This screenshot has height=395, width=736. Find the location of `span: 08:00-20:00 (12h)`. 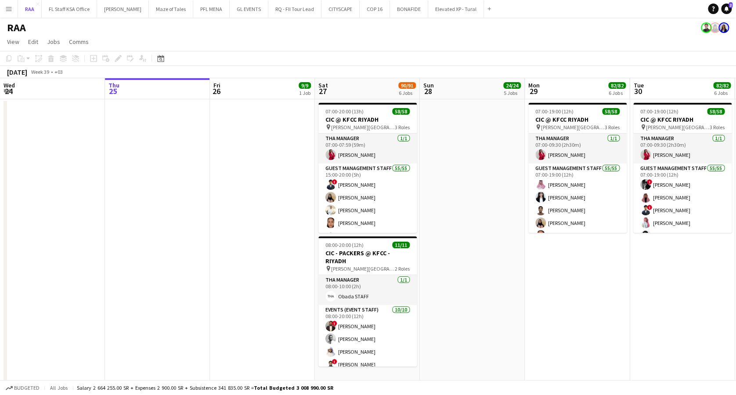

span: 08:00-20:00 (12h) is located at coordinates (344, 244).